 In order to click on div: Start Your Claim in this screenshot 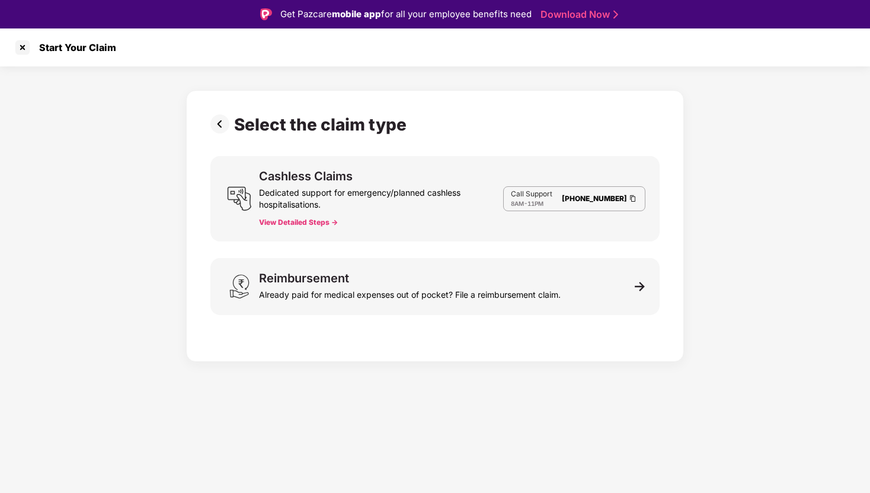, I will do `click(74, 47)`.